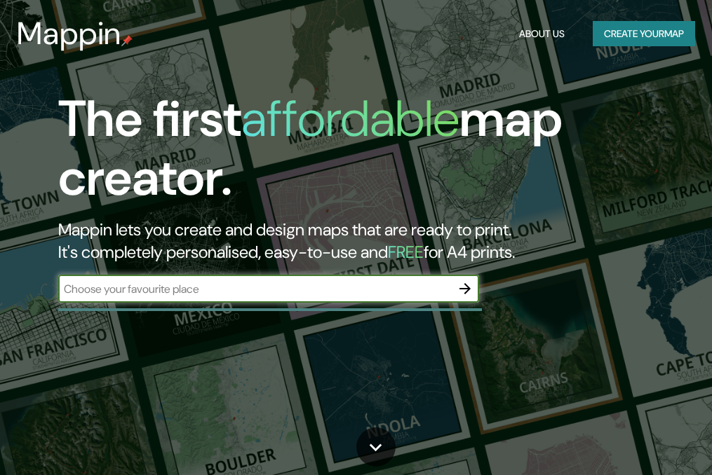 The image size is (712, 475). What do you see at coordinates (405, 252) in the screenshot?
I see `h5: FREE` at bounding box center [405, 252].